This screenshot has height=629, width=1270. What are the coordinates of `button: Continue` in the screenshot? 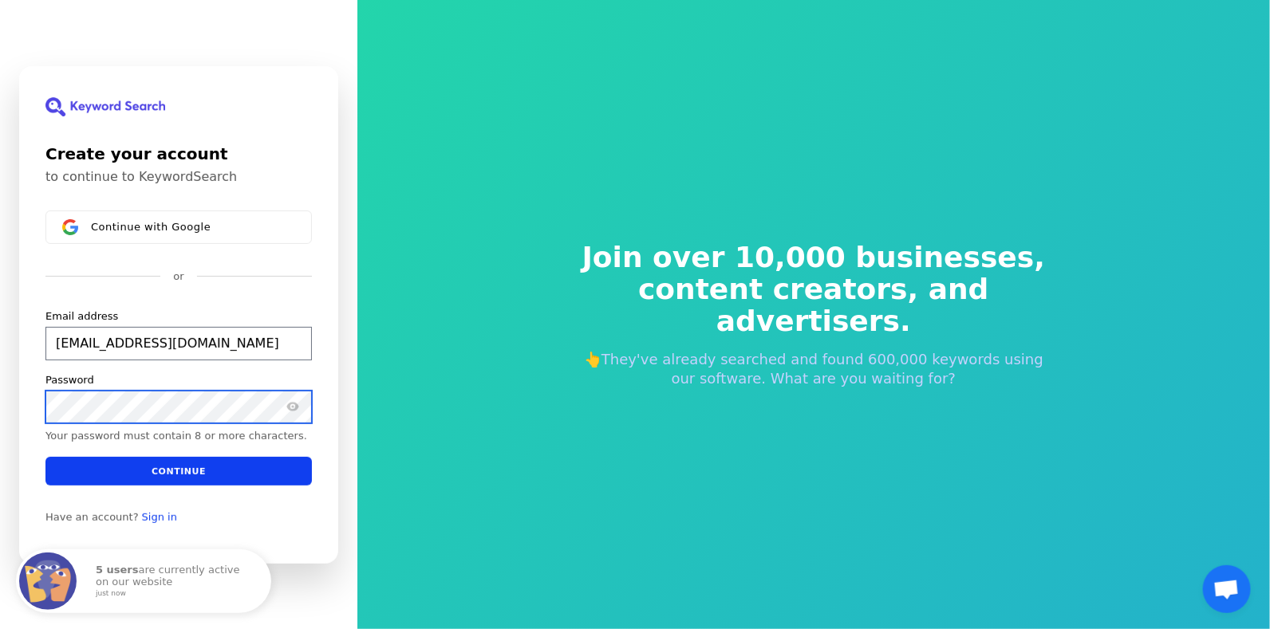 It's located at (179, 471).